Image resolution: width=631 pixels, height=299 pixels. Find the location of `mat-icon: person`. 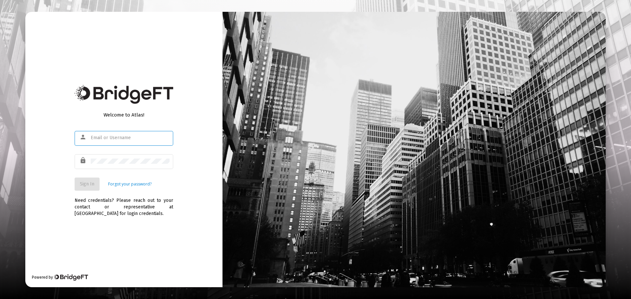

mat-icon: person is located at coordinates (83, 137).